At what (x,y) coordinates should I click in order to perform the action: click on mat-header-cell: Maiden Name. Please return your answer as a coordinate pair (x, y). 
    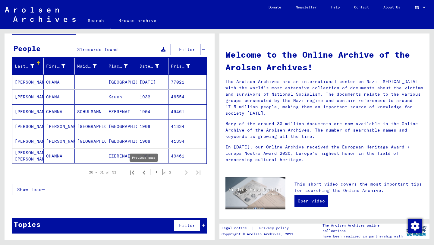
    Looking at the image, I should click on (90, 66).